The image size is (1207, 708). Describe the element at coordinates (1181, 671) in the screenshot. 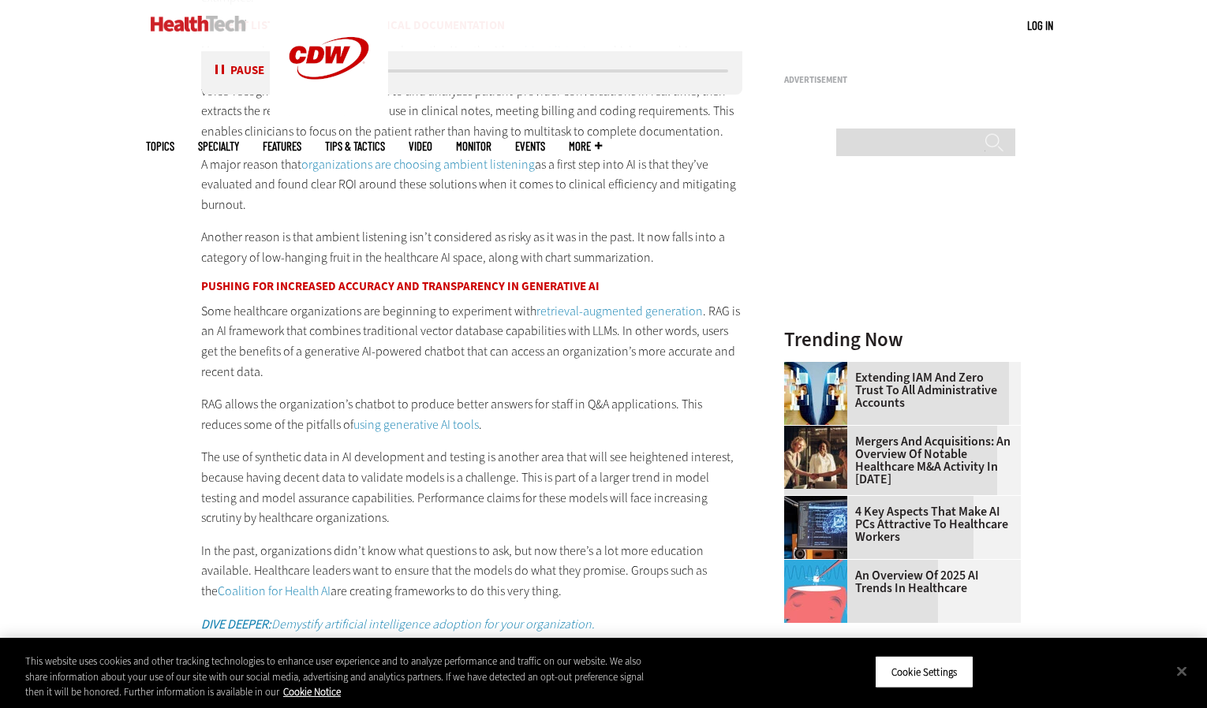

I see `button: Close` at that location.